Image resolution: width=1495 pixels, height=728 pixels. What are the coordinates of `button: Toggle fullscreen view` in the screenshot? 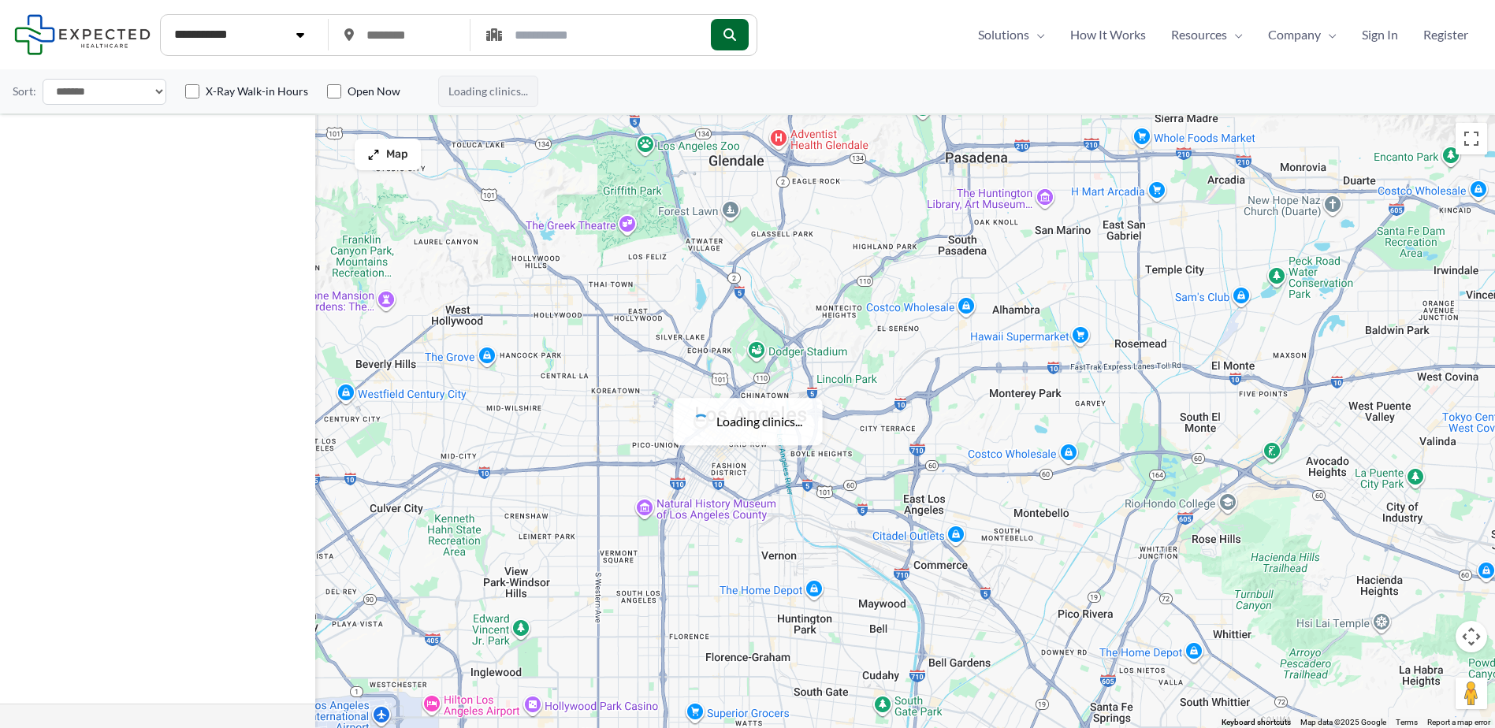 It's located at (1471, 139).